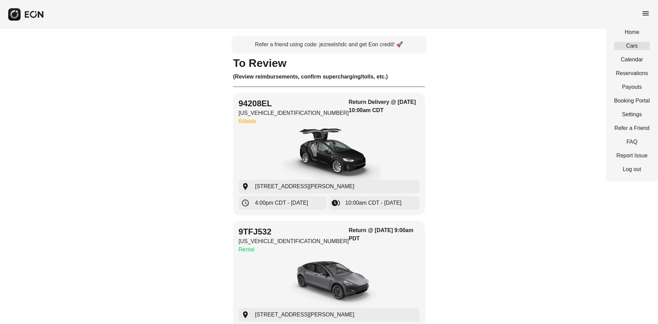  Describe the element at coordinates (632, 46) in the screenshot. I see `a: Cars` at that location.